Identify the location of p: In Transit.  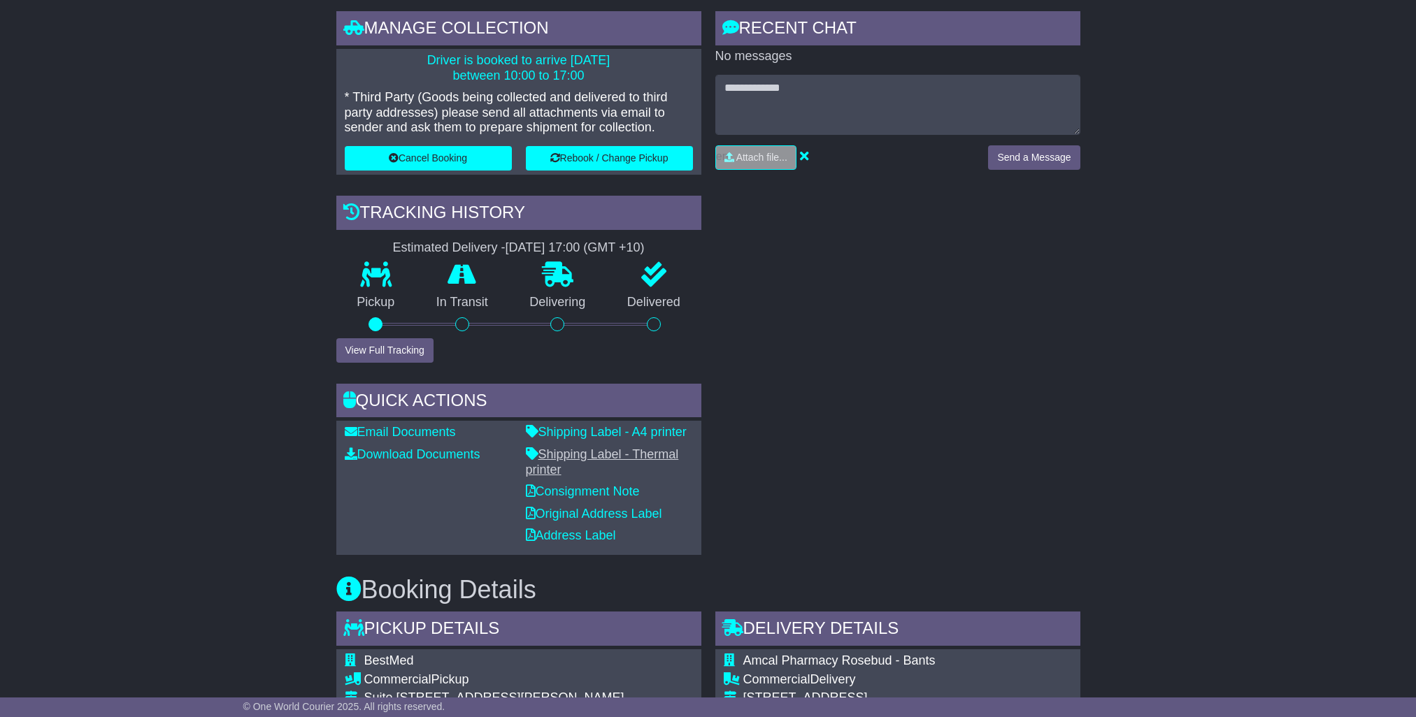
(462, 303).